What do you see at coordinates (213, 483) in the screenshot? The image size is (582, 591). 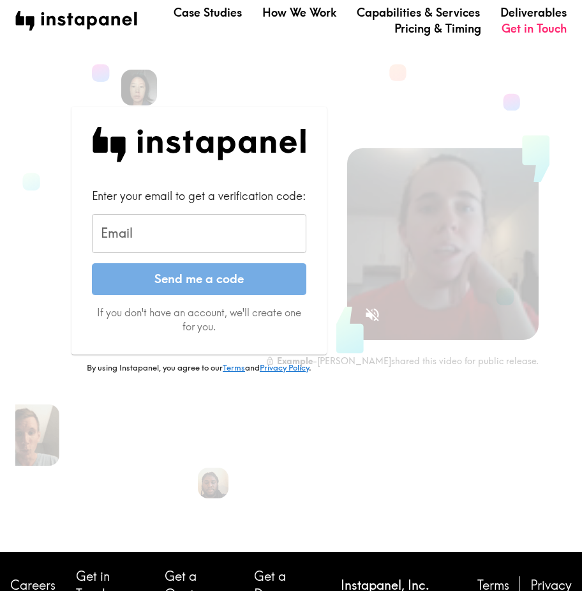 I see `img: Bill` at bounding box center [213, 483].